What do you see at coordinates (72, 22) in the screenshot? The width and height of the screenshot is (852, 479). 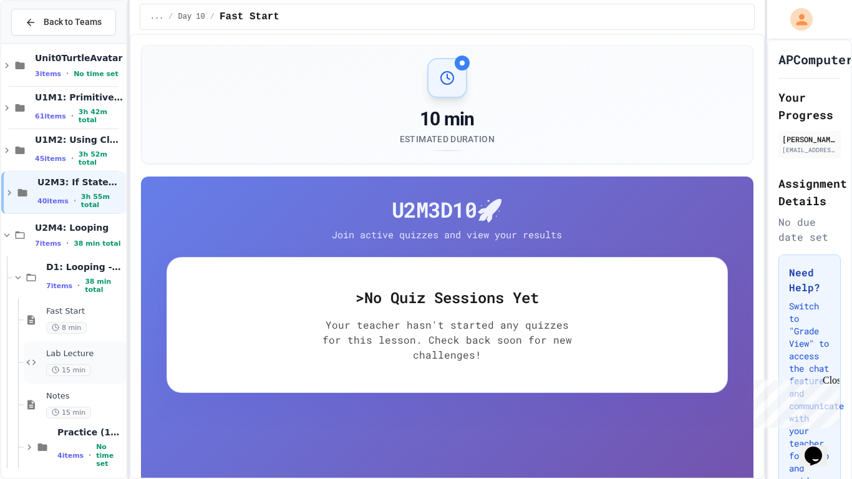 I see `span: Back to Teams` at bounding box center [72, 22].